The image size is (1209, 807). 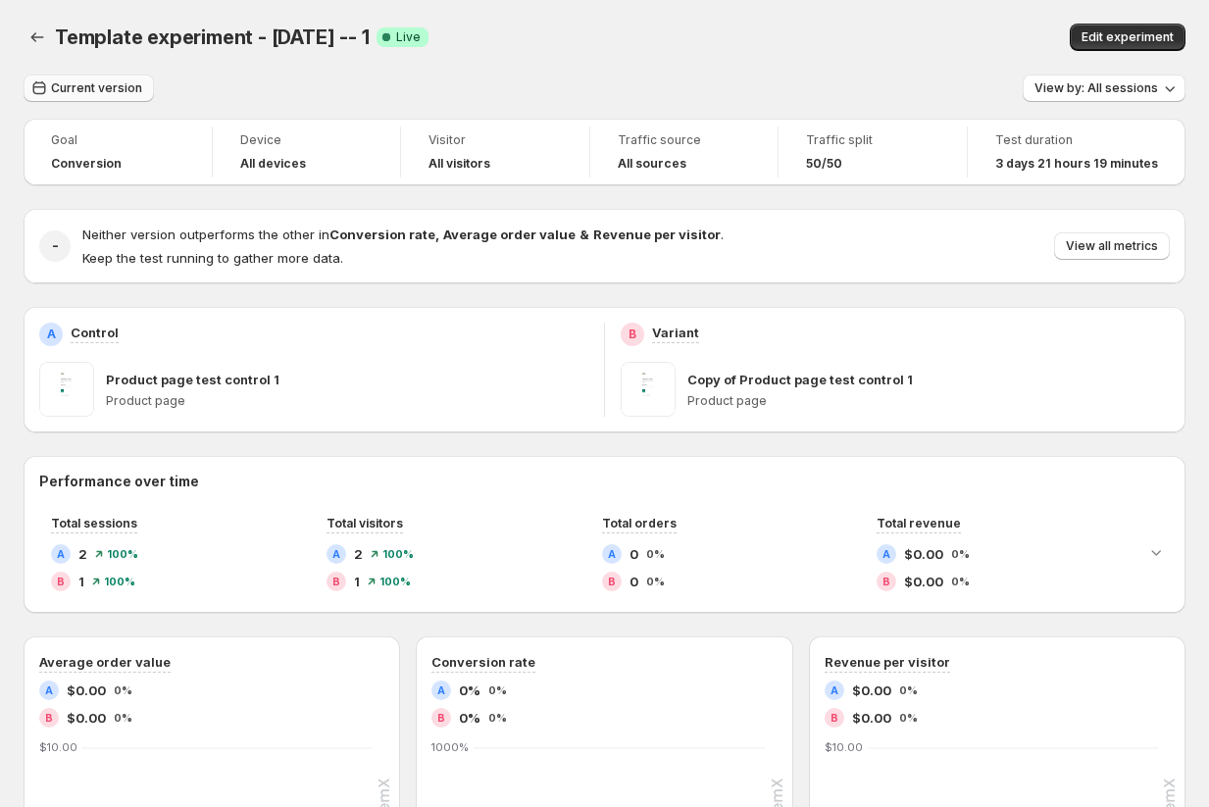 What do you see at coordinates (307, 140) in the screenshot?
I see `span: Device` at bounding box center [307, 140].